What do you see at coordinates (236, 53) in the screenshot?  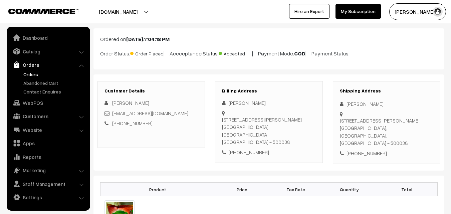 I see `span: Accepted` at bounding box center [236, 53].